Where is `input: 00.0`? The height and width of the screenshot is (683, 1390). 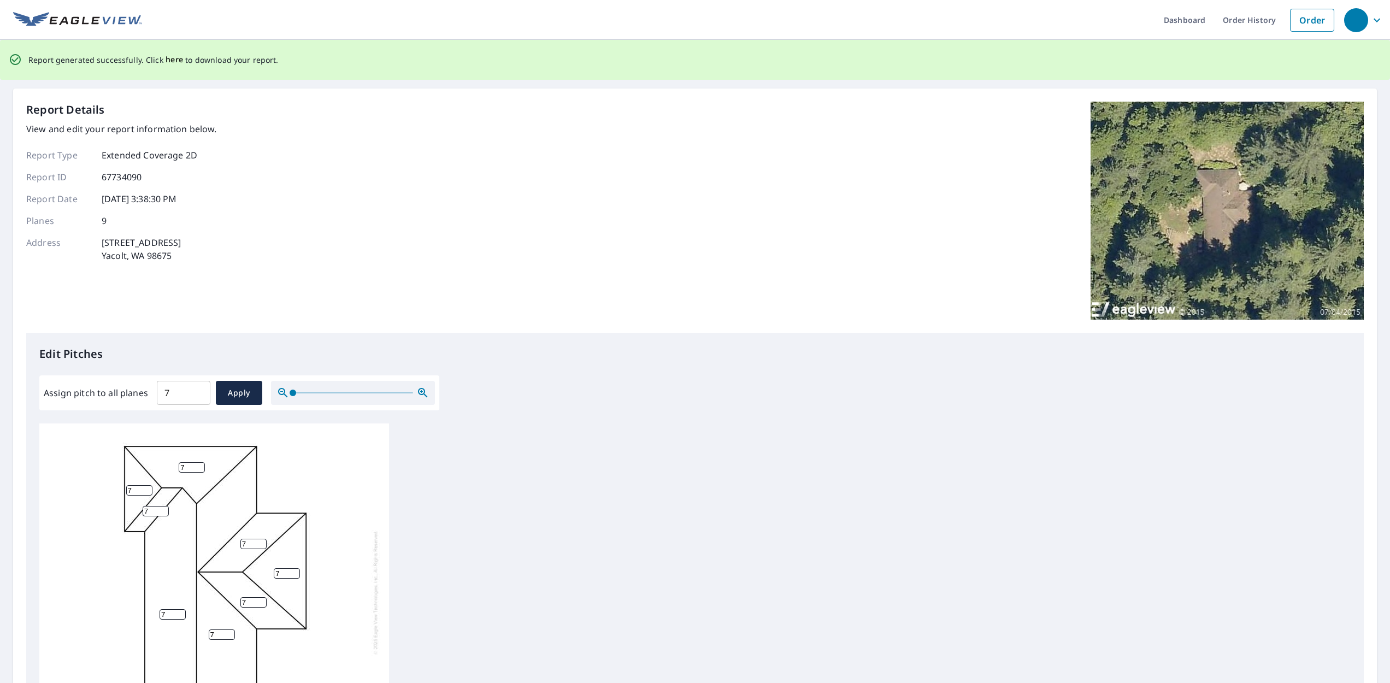 input: 00.0 is located at coordinates (184, 393).